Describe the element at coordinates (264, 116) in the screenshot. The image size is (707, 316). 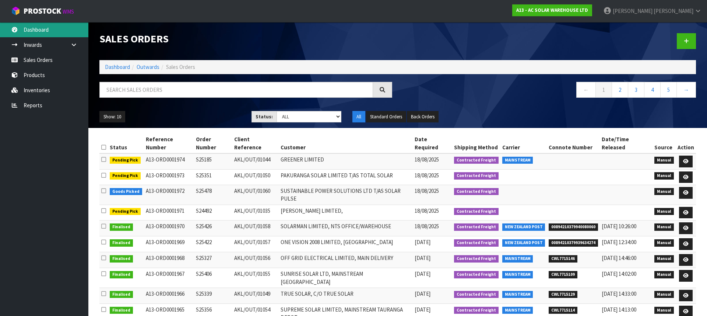
I see `strong: Status:` at that location.